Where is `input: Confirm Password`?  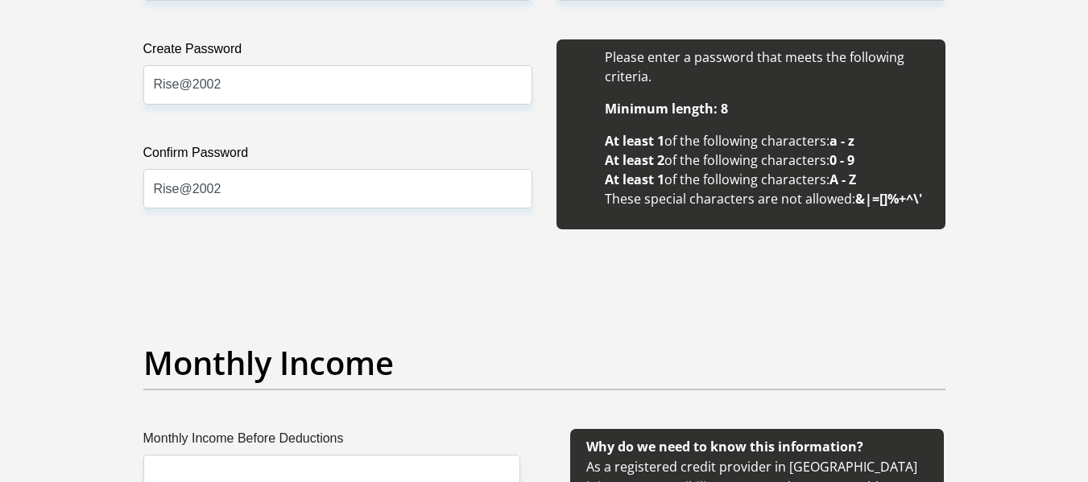 input: Confirm Password is located at coordinates (337, 188).